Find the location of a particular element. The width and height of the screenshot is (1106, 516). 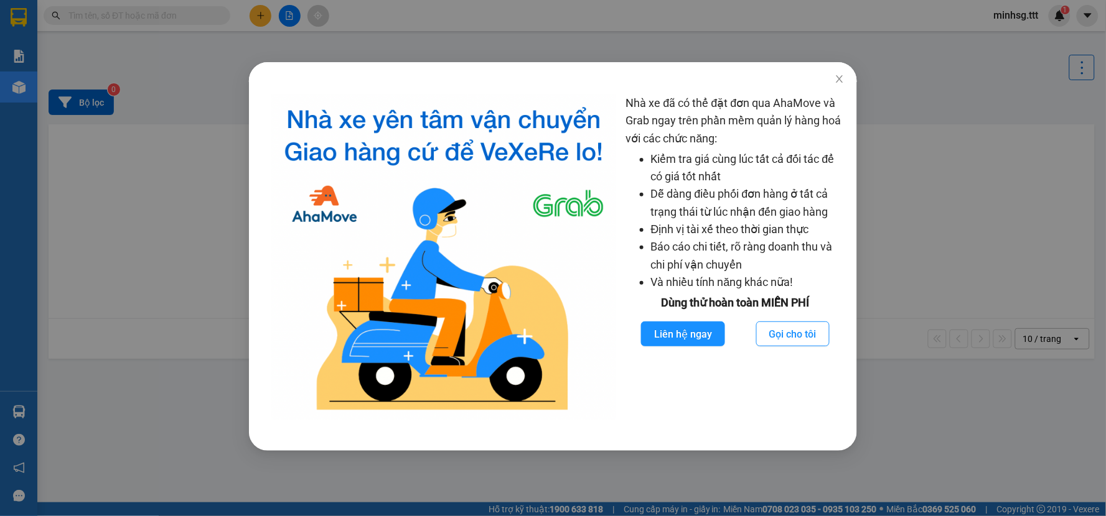

button: Liên hệ ngay is located at coordinates (683, 334).